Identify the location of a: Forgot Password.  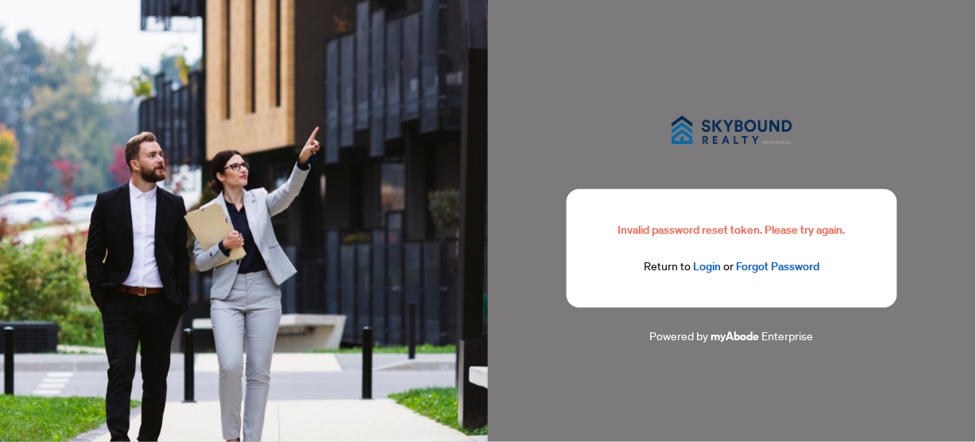
(778, 266).